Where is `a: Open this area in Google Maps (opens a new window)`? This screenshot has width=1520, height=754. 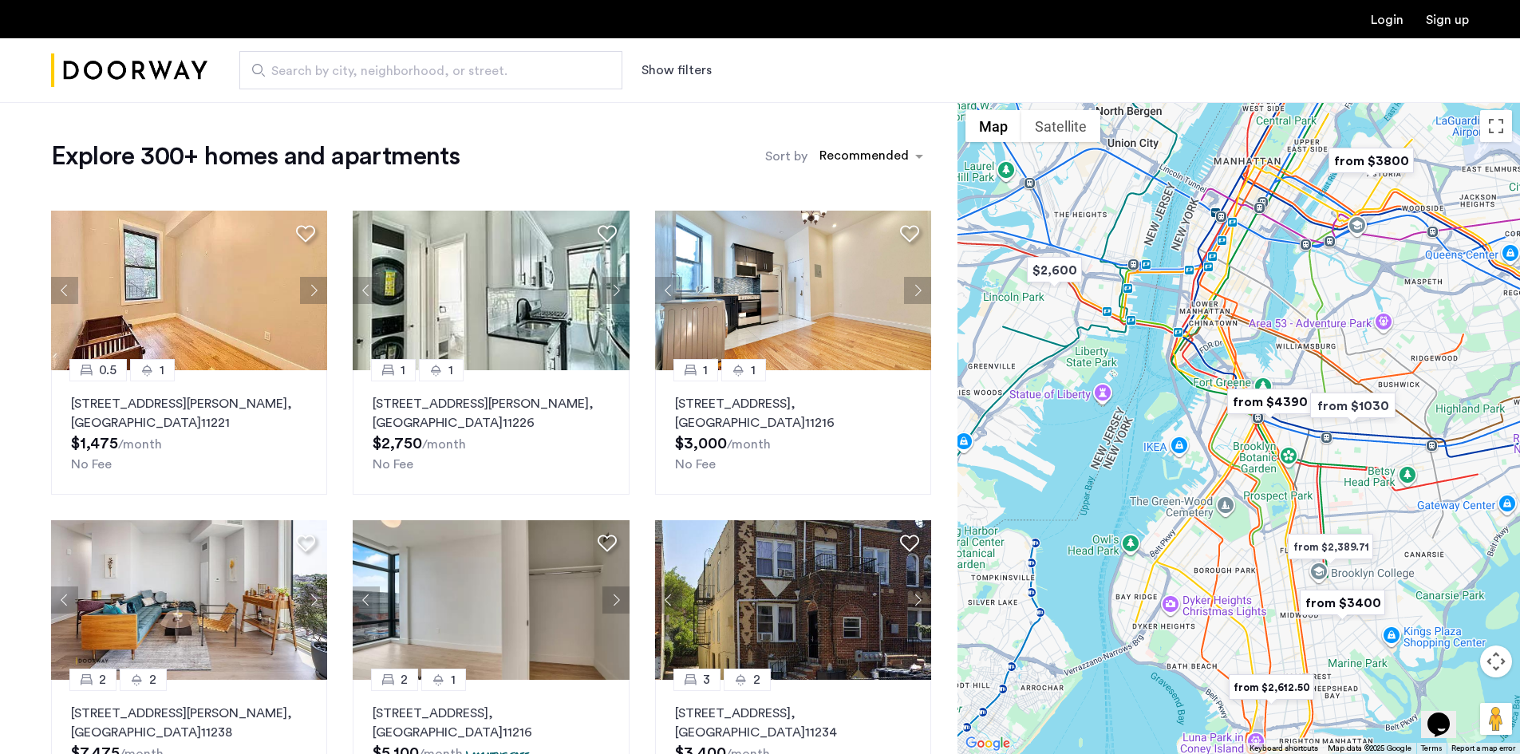 a: Open this area in Google Maps (opens a new window) is located at coordinates (987, 743).